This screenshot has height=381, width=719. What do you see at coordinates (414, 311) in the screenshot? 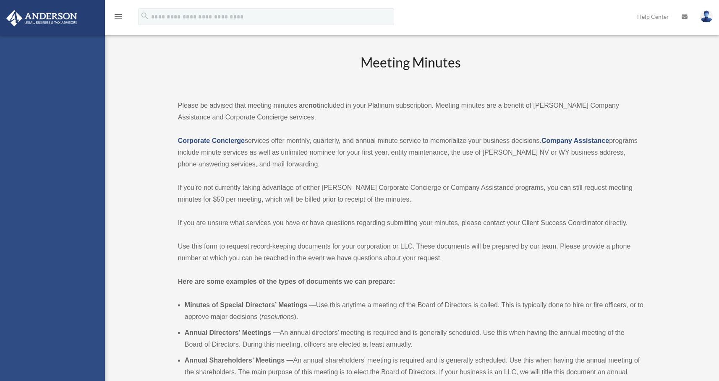
I see `li: Use this anytime a meeting of the Board of Directors is called. This is typically done to hire or...` at bounding box center [414, 311].